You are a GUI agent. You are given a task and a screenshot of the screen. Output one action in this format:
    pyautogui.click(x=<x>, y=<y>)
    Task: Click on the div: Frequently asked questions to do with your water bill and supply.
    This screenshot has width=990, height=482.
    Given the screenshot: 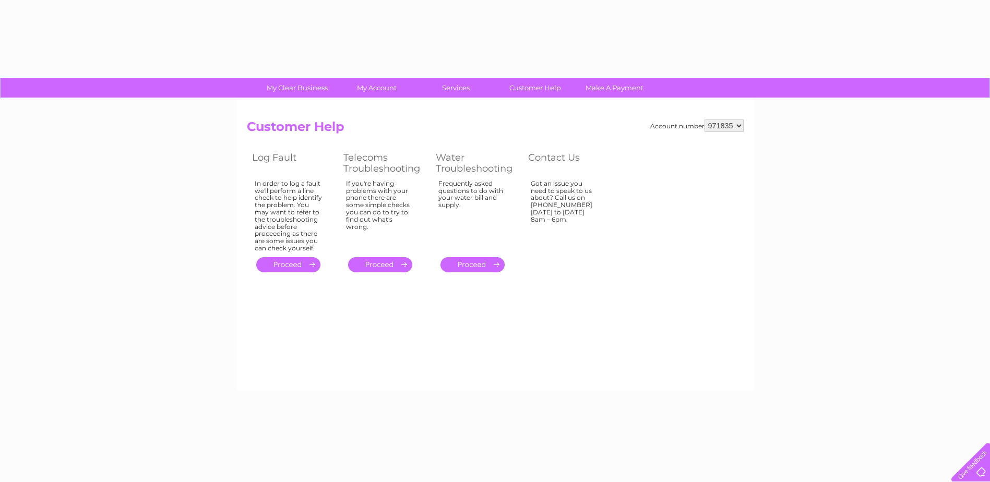 What is the action you would take?
    pyautogui.click(x=473, y=214)
    